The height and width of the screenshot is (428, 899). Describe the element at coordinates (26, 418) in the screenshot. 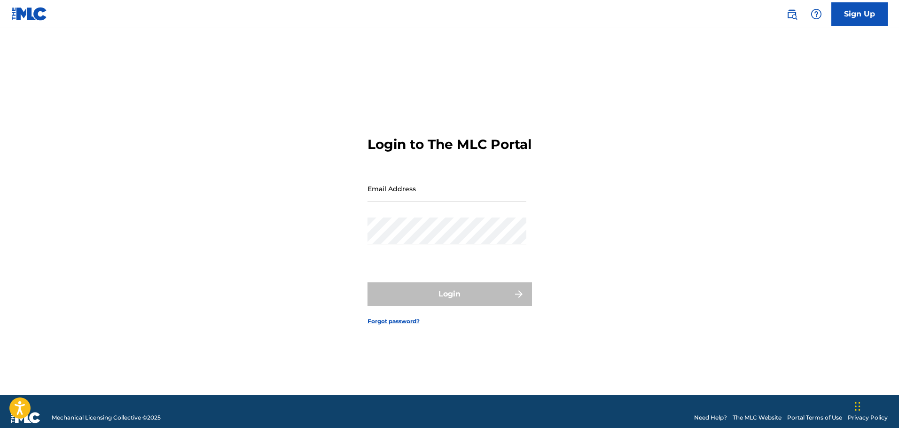

I see `img: logo` at that location.